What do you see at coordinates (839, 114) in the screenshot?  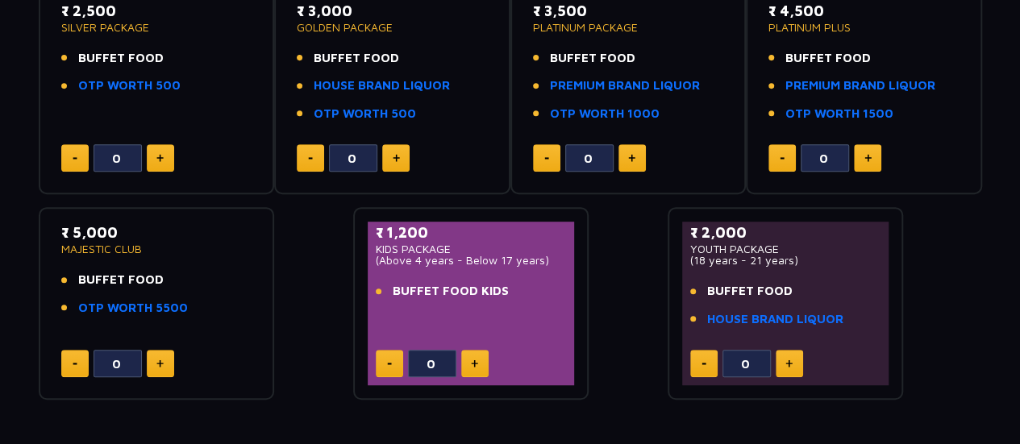 I see `a: OTP WORTH 1500` at bounding box center [839, 114].